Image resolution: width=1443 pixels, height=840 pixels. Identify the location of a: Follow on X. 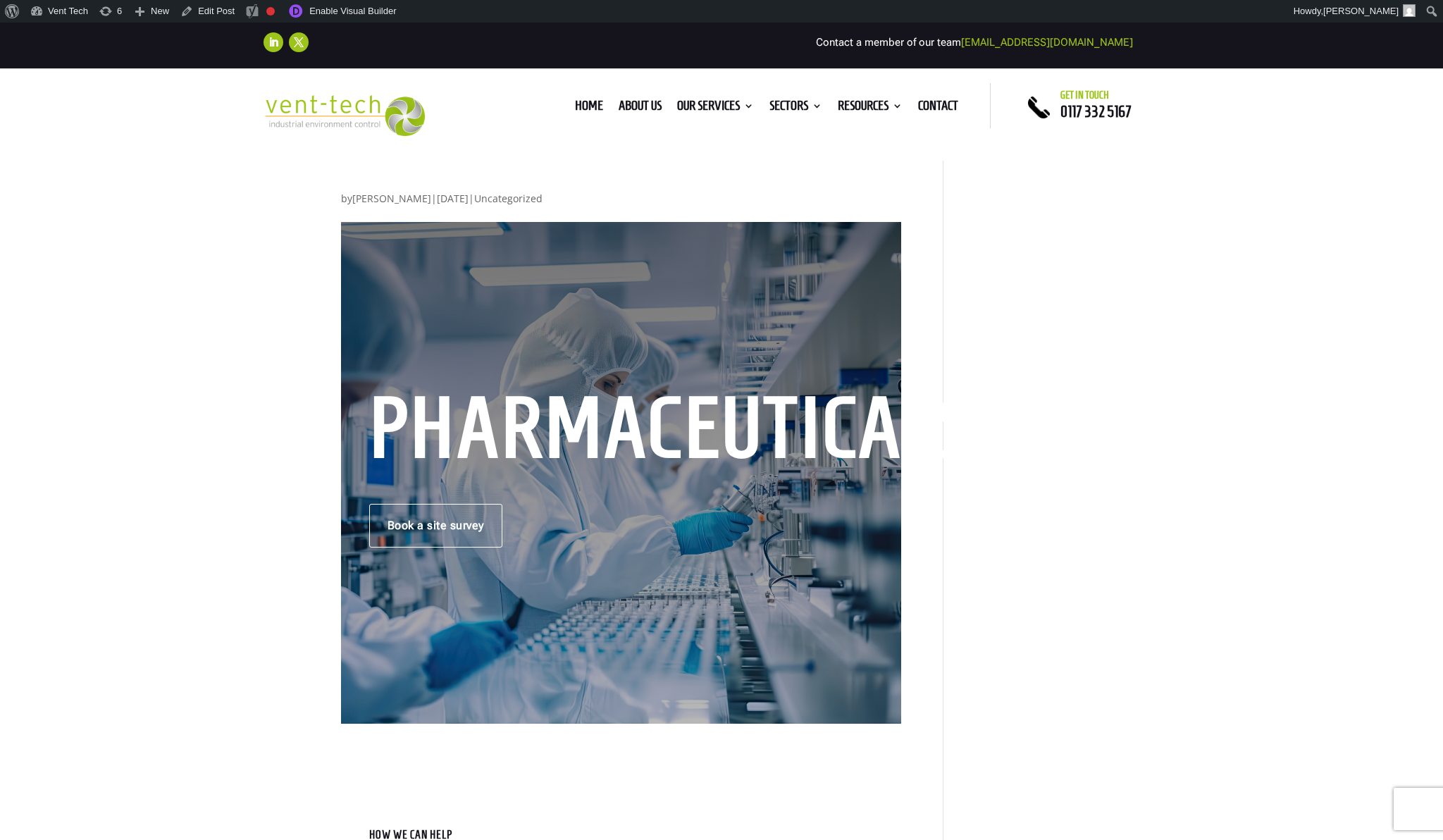
(299, 42).